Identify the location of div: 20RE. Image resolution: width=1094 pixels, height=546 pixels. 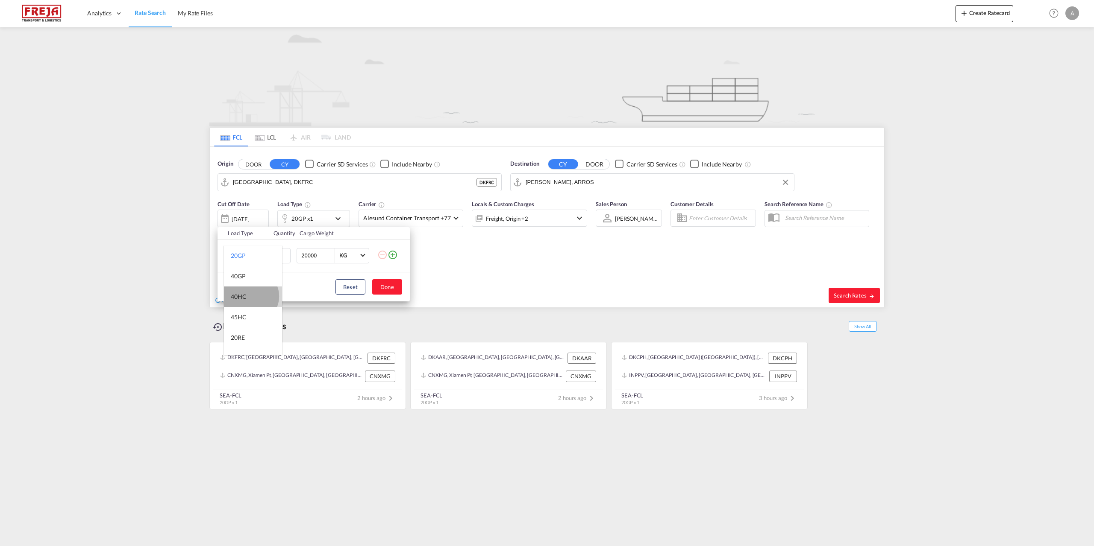
(238, 338).